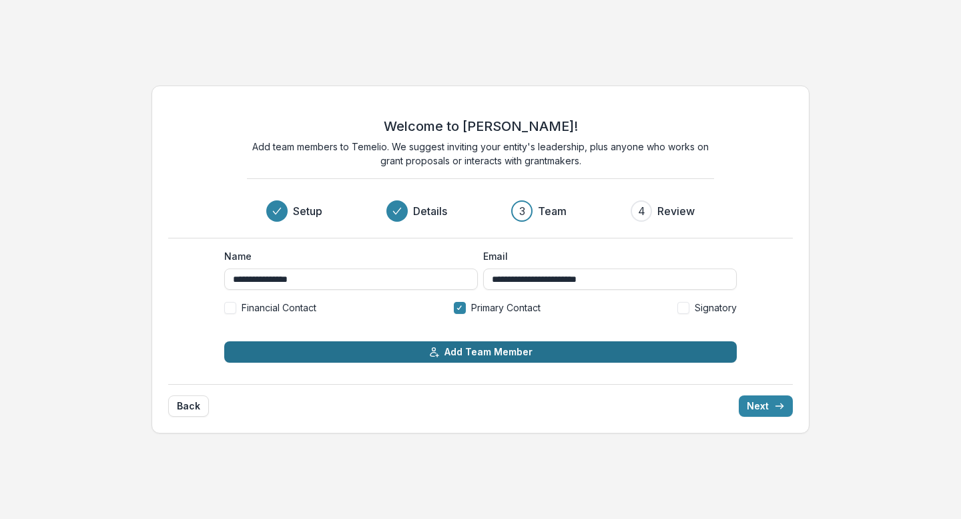 The height and width of the screenshot is (519, 961). I want to click on p: Add team members to Temelio. We suggest inviting your entity's leadership, plus anyone who works ..., so click(480, 153).